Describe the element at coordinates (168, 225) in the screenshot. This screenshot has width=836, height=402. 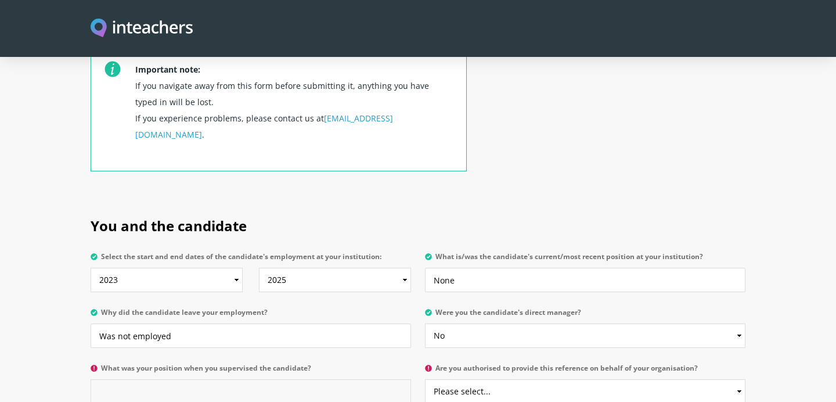
I see `span: You and the candidate` at that location.